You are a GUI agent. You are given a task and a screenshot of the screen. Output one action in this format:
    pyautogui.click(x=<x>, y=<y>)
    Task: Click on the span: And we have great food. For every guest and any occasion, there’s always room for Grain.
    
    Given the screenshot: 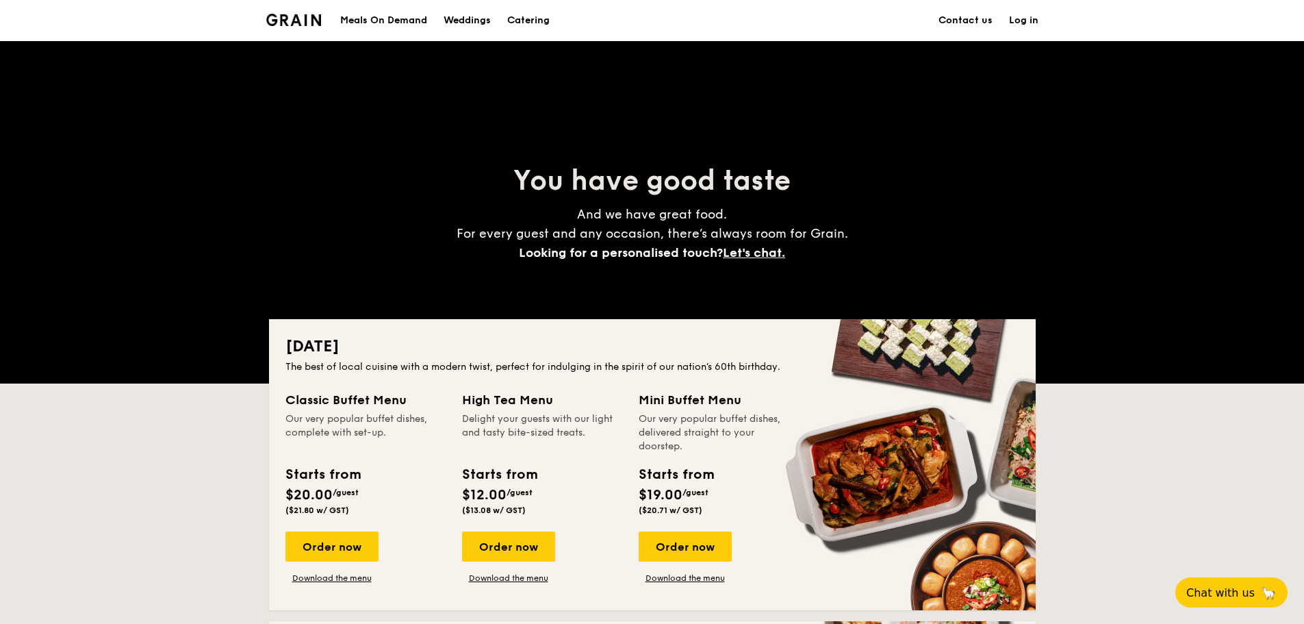 What is the action you would take?
    pyautogui.click(x=652, y=233)
    